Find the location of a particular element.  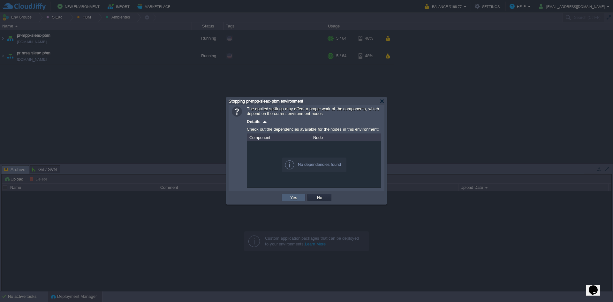

div: Component is located at coordinates (279, 137).